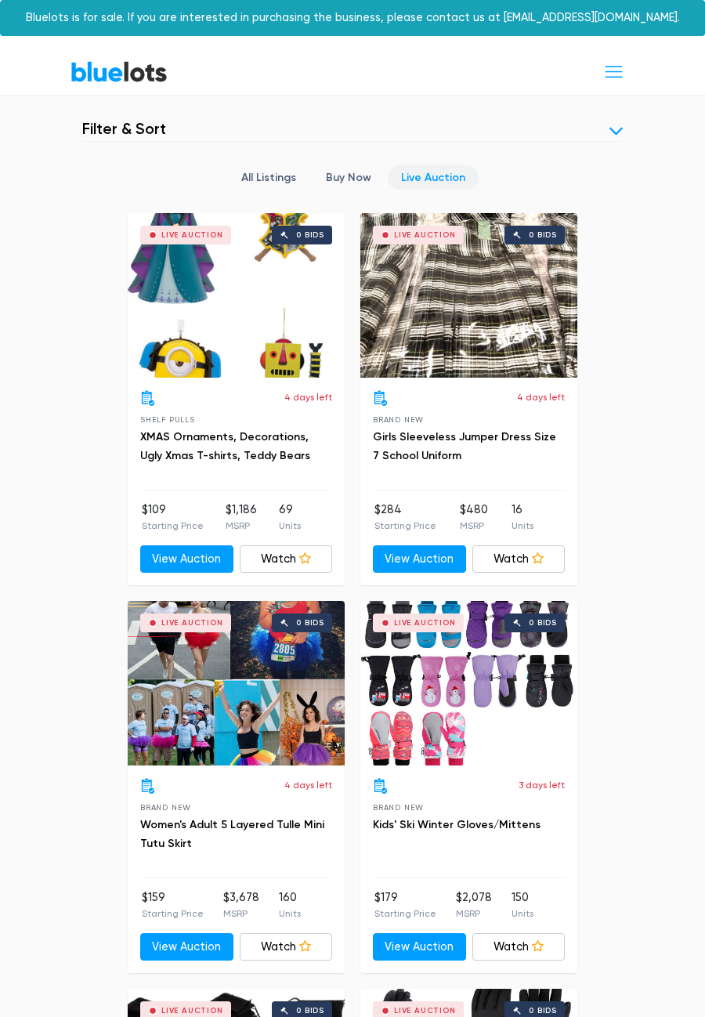  Describe the element at coordinates (168, 419) in the screenshot. I see `span: Shelf Pulls` at that location.